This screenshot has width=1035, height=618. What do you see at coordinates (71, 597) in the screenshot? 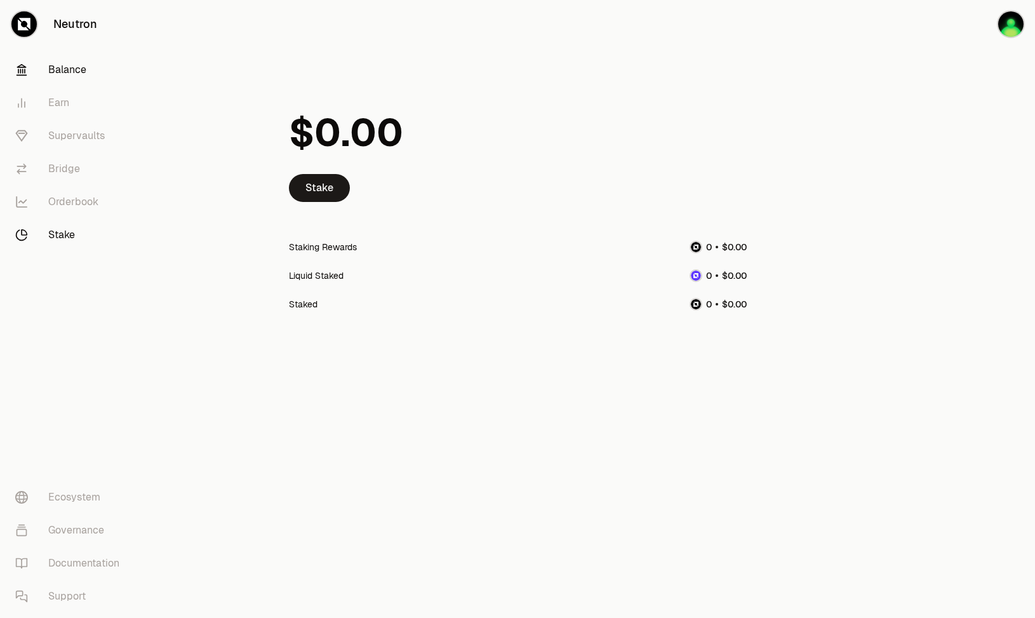
I see `a: Support` at bounding box center [71, 597].